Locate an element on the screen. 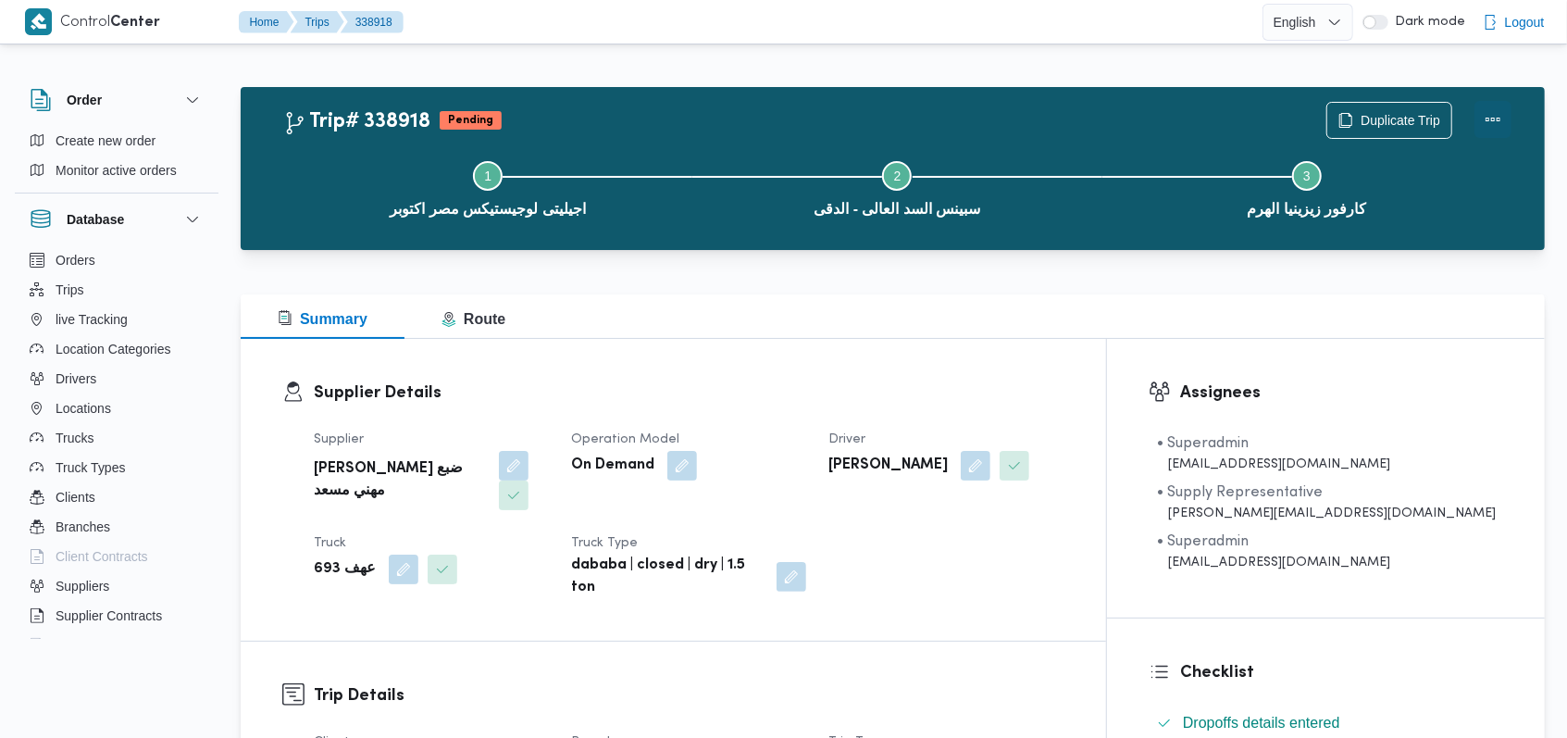 The height and width of the screenshot is (738, 1567). span: • Superadmin karim.ragab@illa.com.eg is located at coordinates (1273, 452).